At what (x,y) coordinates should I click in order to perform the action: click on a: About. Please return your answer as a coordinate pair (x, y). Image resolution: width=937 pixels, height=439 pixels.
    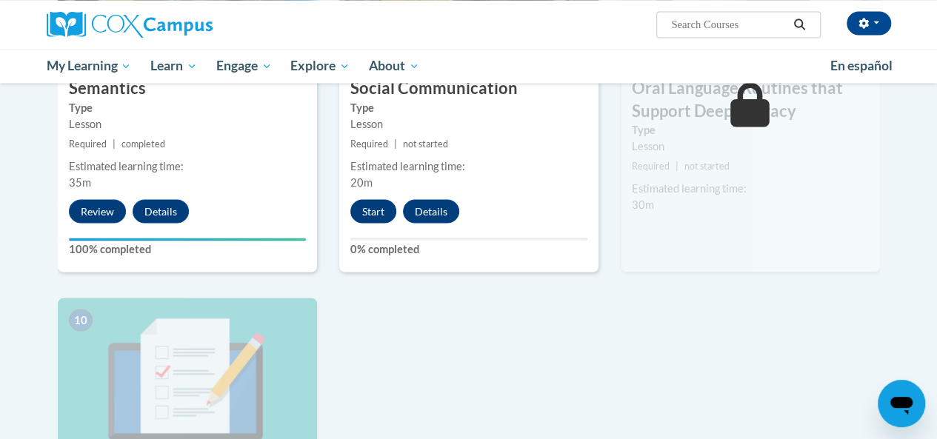
    Looking at the image, I should click on (394, 66).